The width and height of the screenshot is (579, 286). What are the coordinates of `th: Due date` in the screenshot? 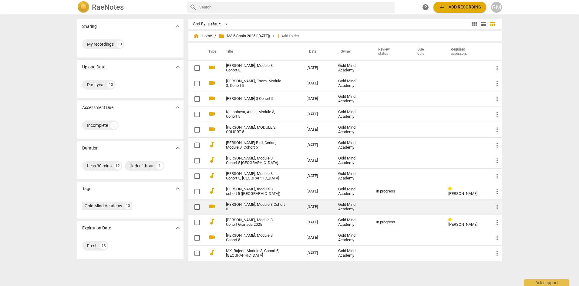 It's located at (426, 52).